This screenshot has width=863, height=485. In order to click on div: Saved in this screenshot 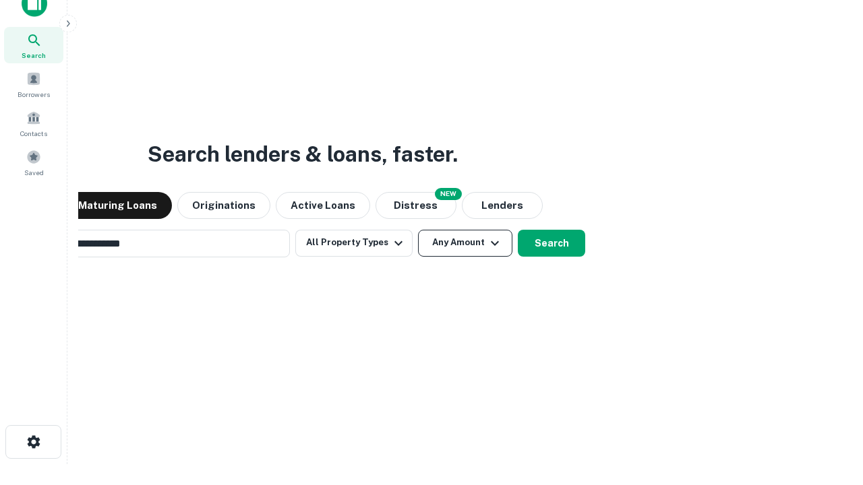, I will do `click(34, 162)`.